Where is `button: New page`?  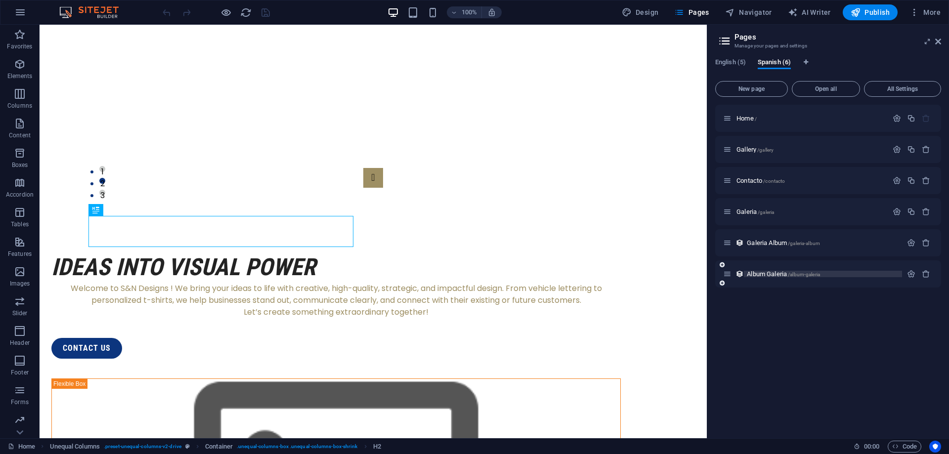
button: New page is located at coordinates (751, 89).